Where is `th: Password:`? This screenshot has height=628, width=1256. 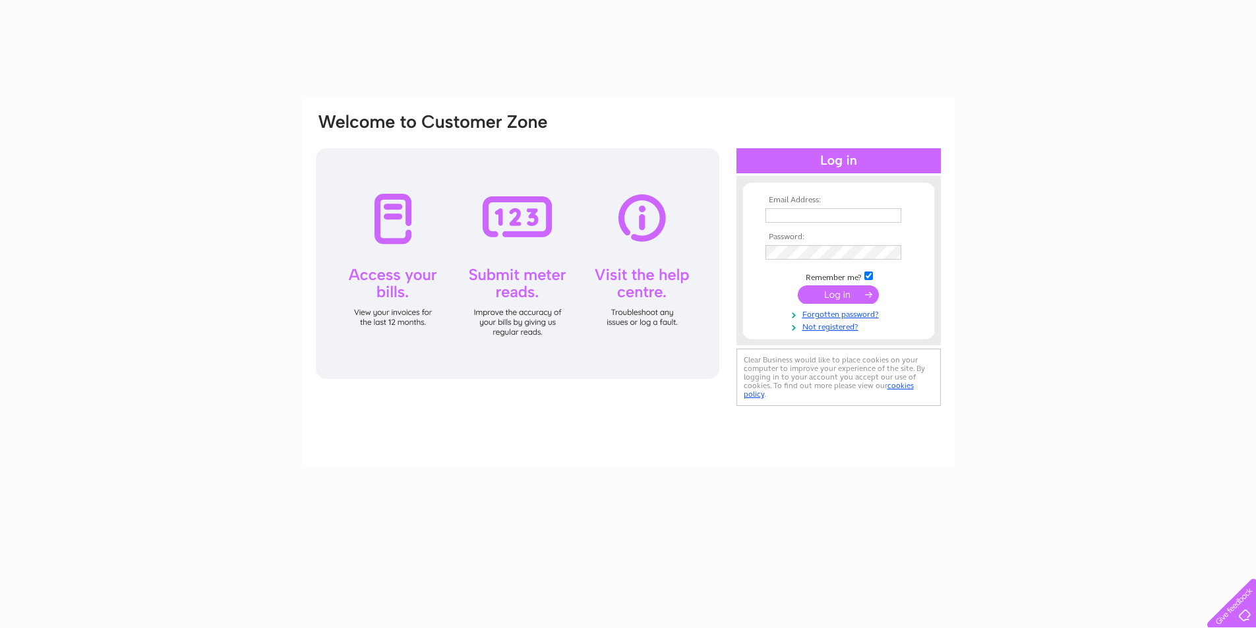
th: Password: is located at coordinates (839, 237).